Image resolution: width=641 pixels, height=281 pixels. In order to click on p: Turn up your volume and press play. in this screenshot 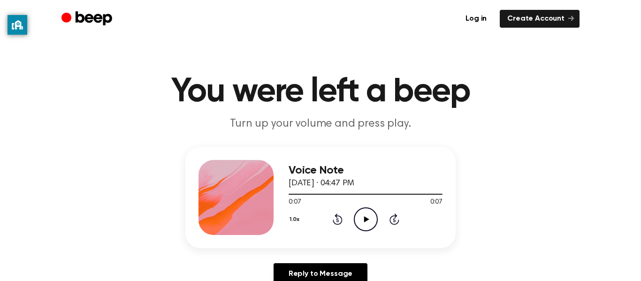, I will do `click(321, 124)`.